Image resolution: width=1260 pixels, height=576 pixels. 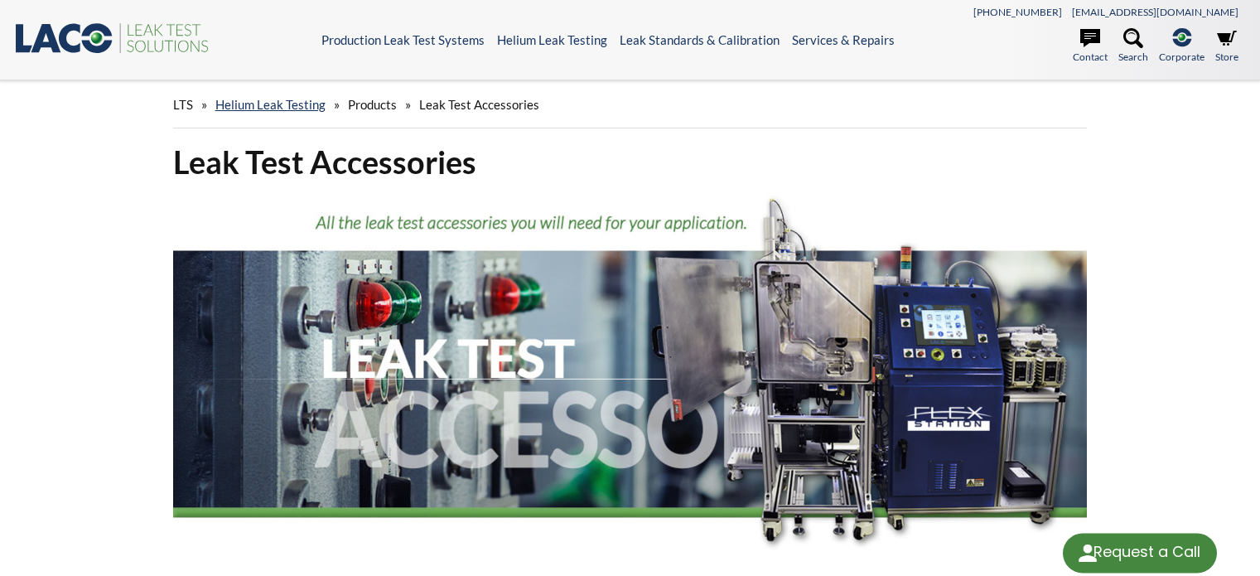 I want to click on span: Leak Test Accessories, so click(x=479, y=104).